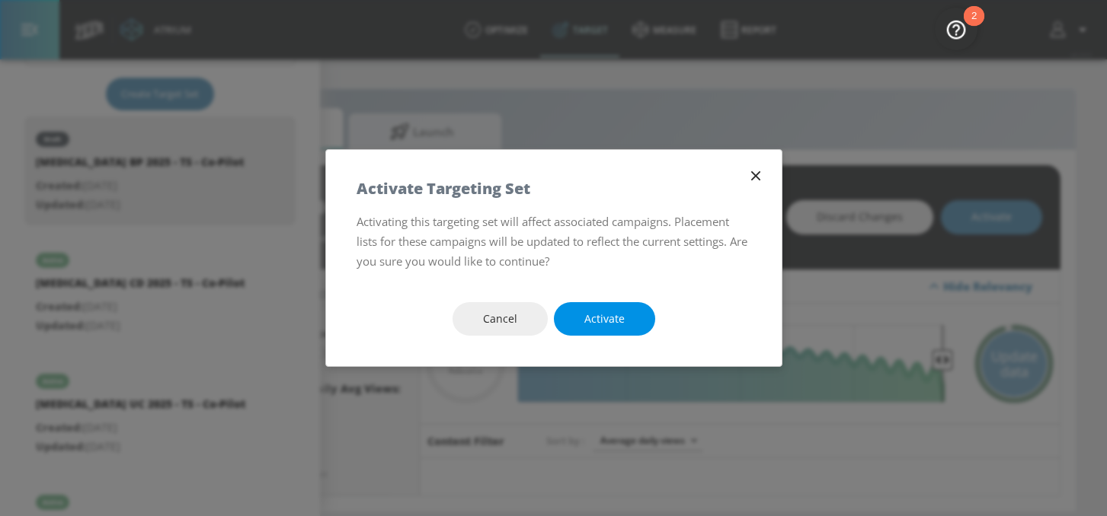  Describe the element at coordinates (443, 188) in the screenshot. I see `h5: Activate Targeting Set` at that location.